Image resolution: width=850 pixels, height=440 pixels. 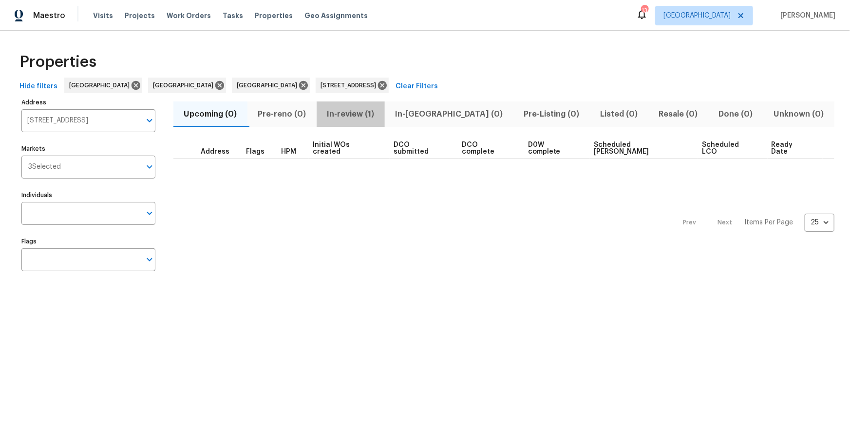 What do you see at coordinates (645, 11) in the screenshot?
I see `div: 13` at bounding box center [645, 11].